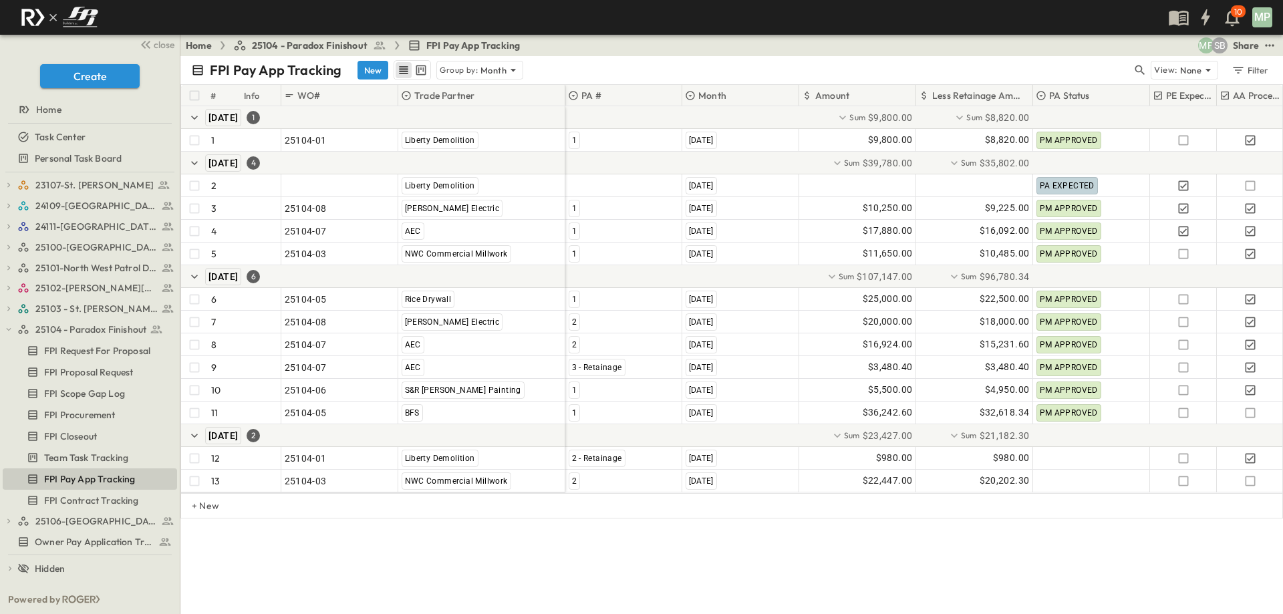  I want to click on p: Group by:, so click(458, 70).